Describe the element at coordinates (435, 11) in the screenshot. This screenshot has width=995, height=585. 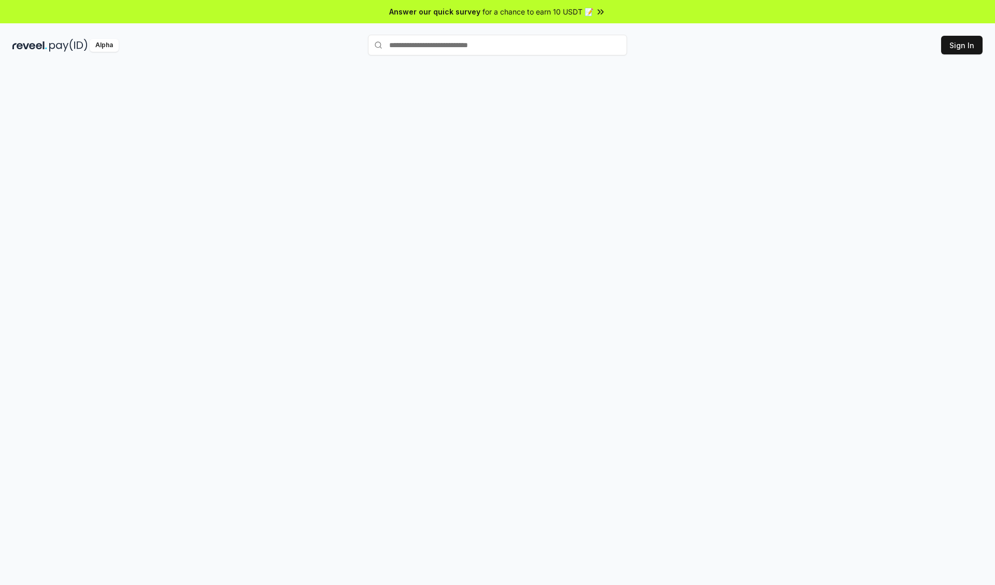
I see `span: Answer our quick survey` at that location.